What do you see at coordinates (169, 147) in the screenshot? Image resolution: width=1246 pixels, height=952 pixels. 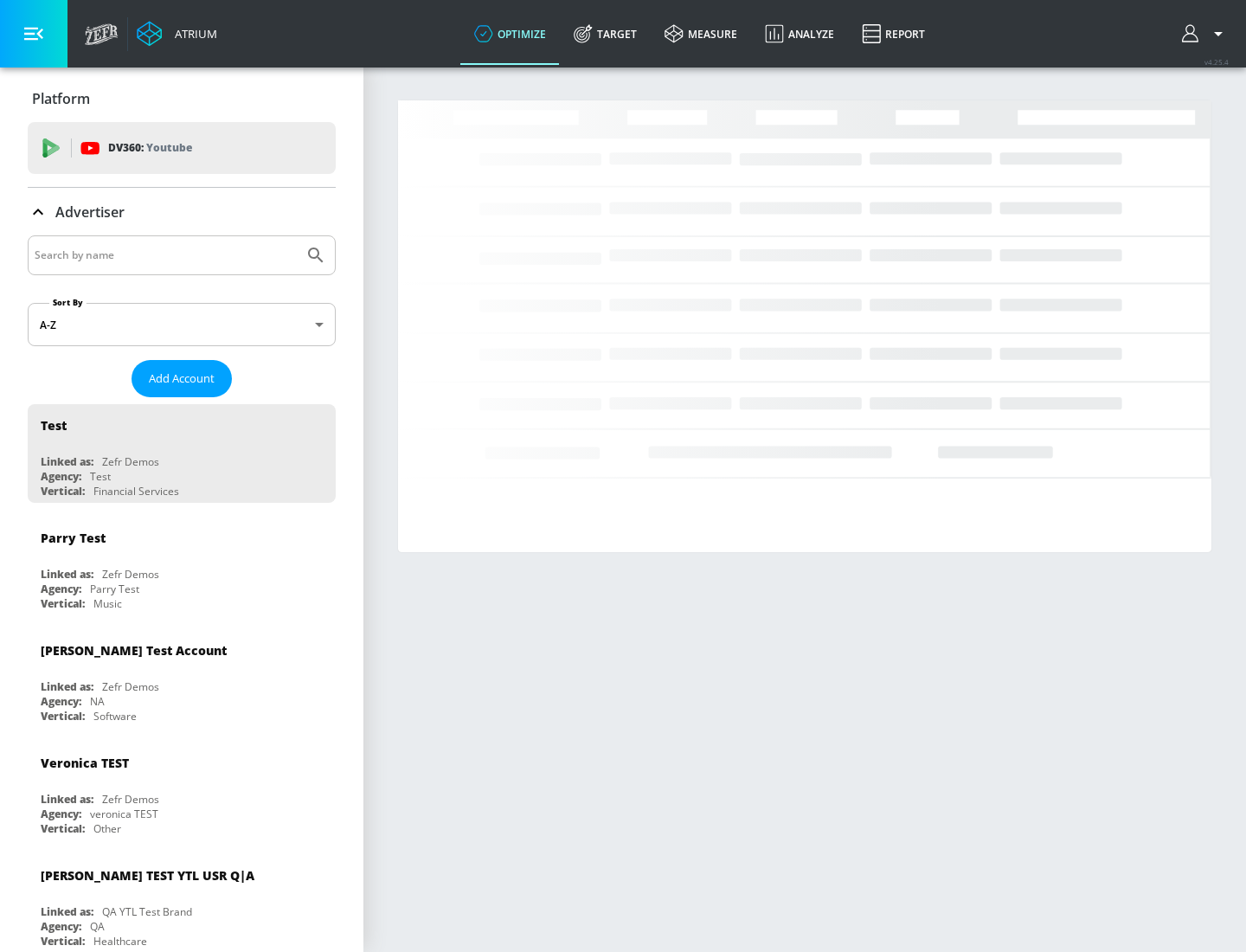 I see `p: Youtube` at bounding box center [169, 147].